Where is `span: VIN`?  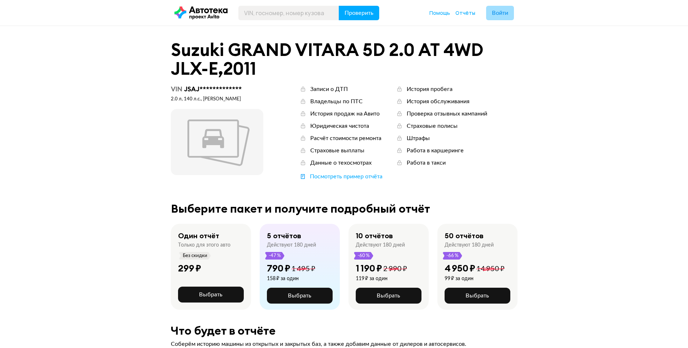 span: VIN is located at coordinates (177, 89).